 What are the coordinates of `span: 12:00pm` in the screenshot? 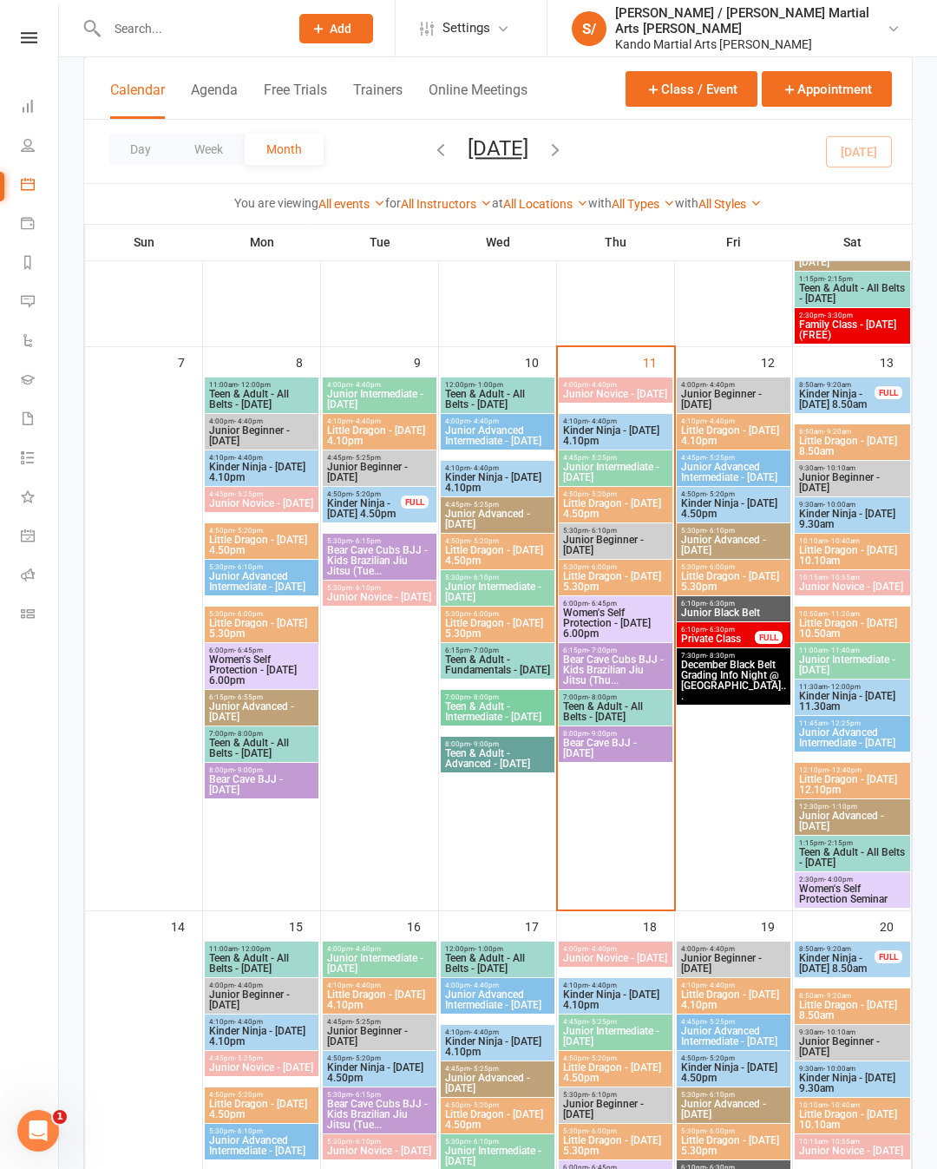 It's located at (497, 949).